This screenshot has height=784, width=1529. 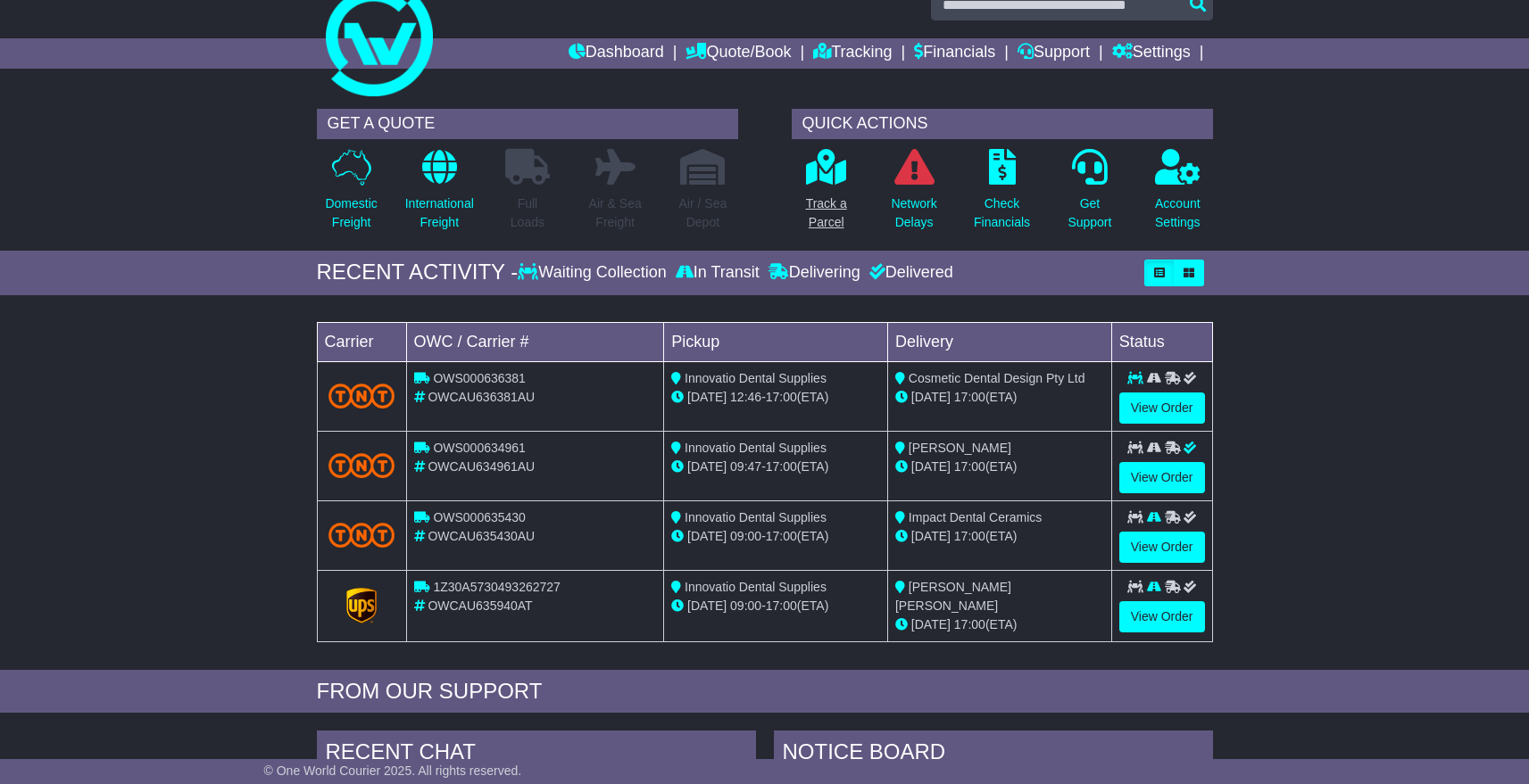 I want to click on div: GET A QUOTE, so click(x=528, y=124).